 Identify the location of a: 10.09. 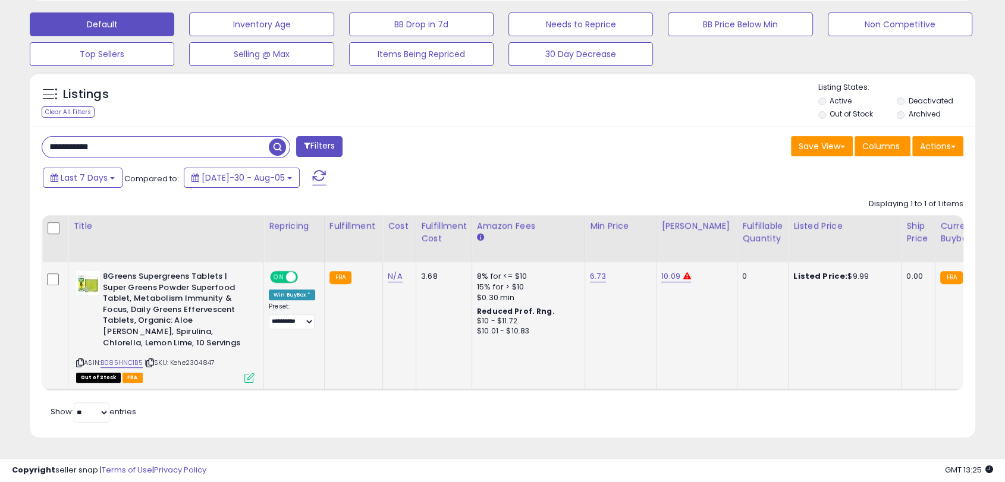
(671, 276).